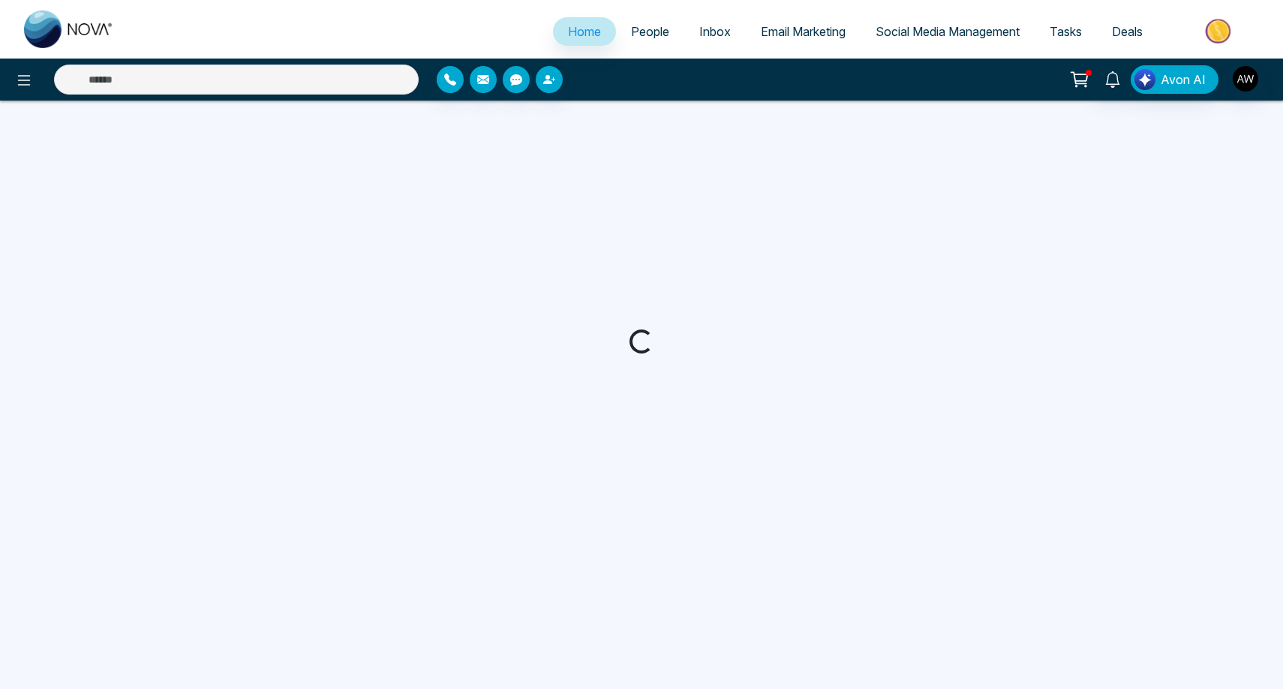 Image resolution: width=1283 pixels, height=689 pixels. I want to click on span: Social Media Management, so click(948, 32).